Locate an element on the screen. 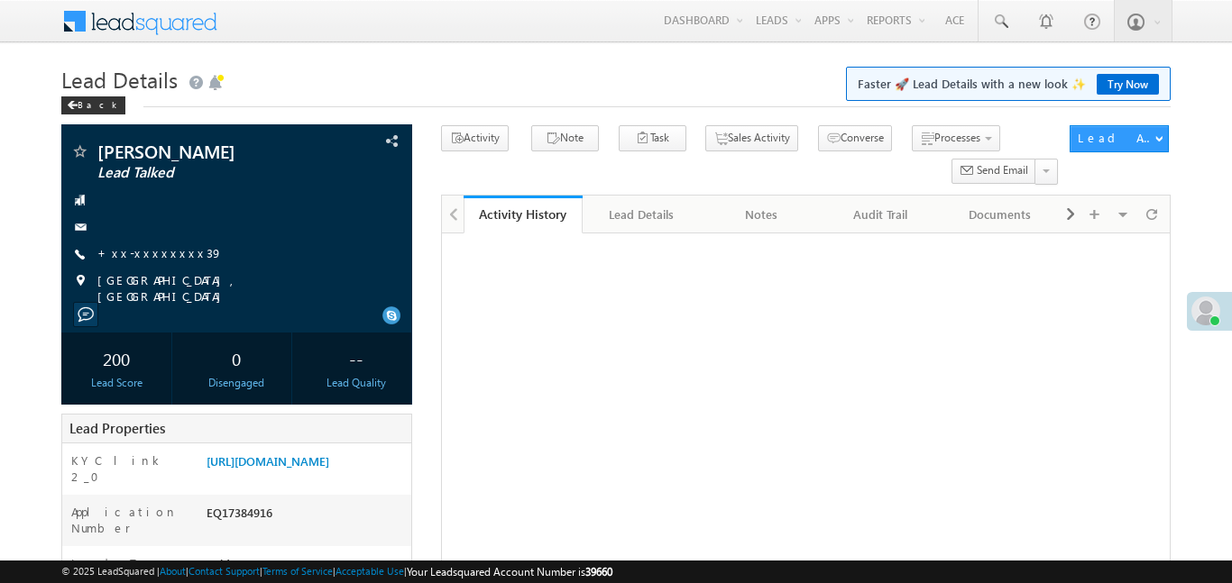 Image resolution: width=1232 pixels, height=583 pixels. label: Application Number is located at coordinates (130, 520).